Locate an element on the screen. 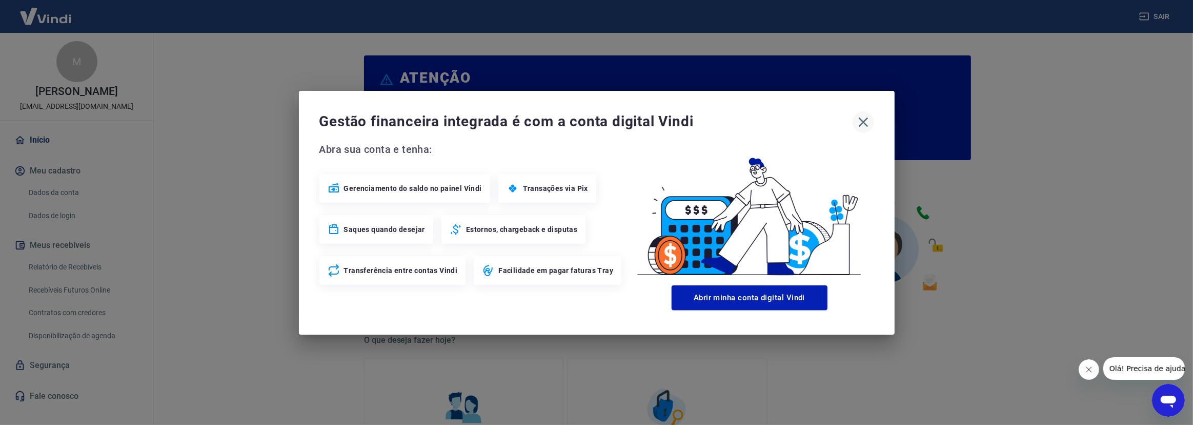 This screenshot has width=1193, height=425. span: Transações via Pix is located at coordinates (555, 188).